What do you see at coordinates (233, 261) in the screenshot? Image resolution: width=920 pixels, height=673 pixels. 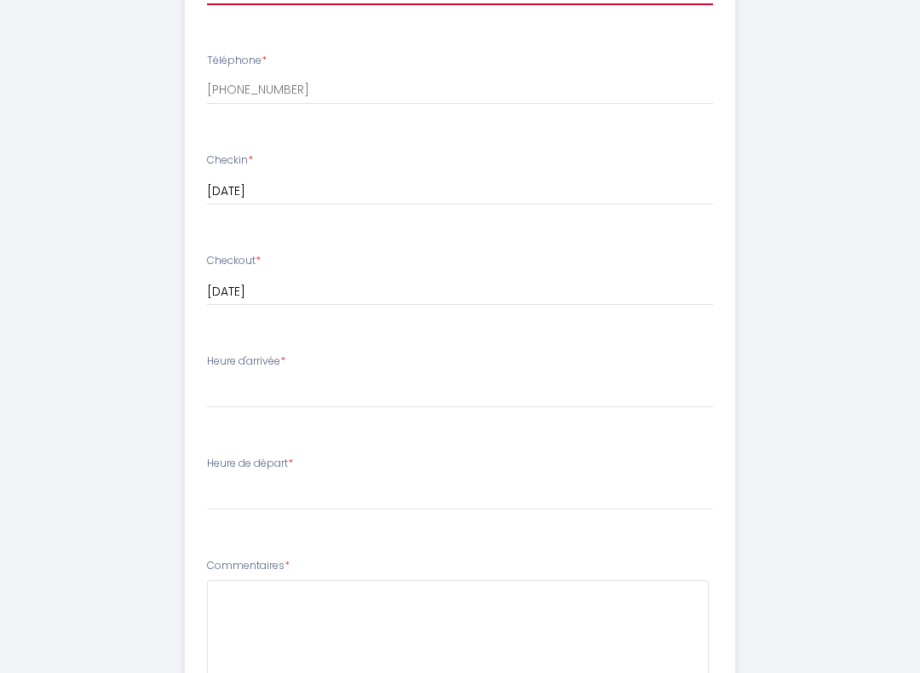 I see `label: Checkout` at bounding box center [233, 261].